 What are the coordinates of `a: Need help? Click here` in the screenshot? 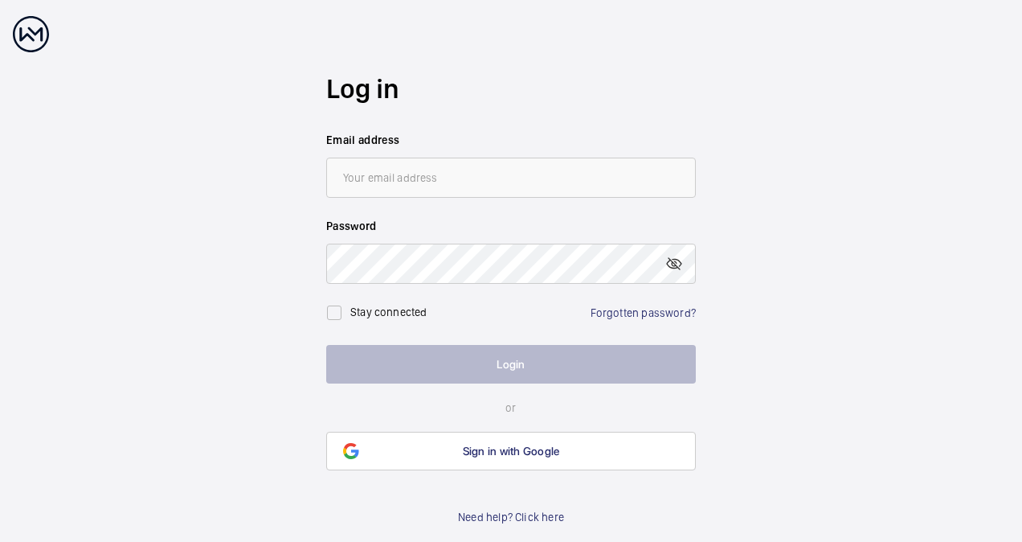 It's located at (511, 517).